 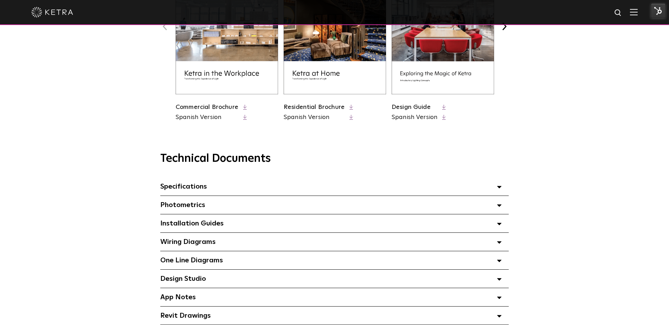 What do you see at coordinates (192, 261) in the screenshot?
I see `span: One Line Diagrams` at bounding box center [192, 261].